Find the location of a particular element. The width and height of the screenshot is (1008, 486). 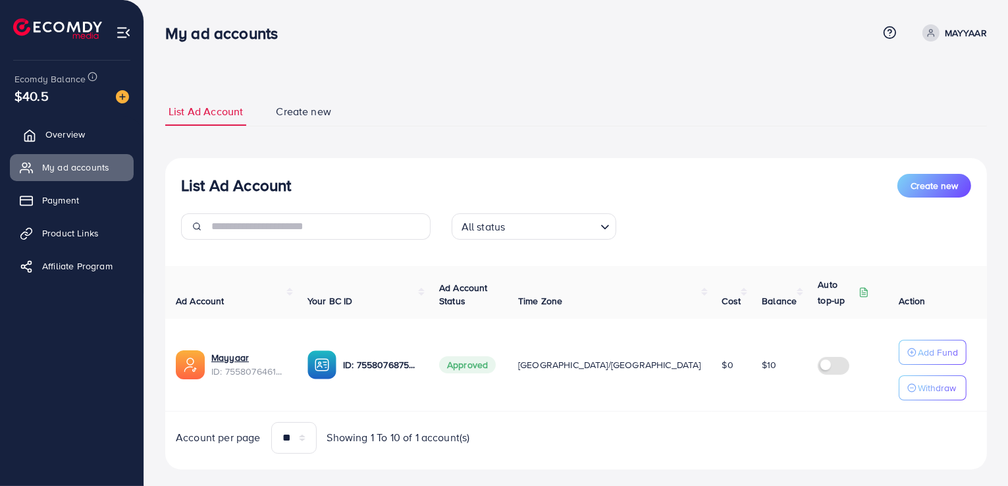

img: ic-ads-acc.e4c84228.svg is located at coordinates (190, 365).